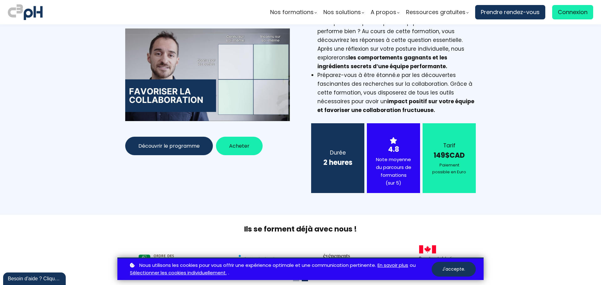  Describe the element at coordinates (397, 93) in the screenshot. I see `li: Préparez-vous à être étonné.e par les découvertes fascinantes des recherches sur la collaboration...` at that location.